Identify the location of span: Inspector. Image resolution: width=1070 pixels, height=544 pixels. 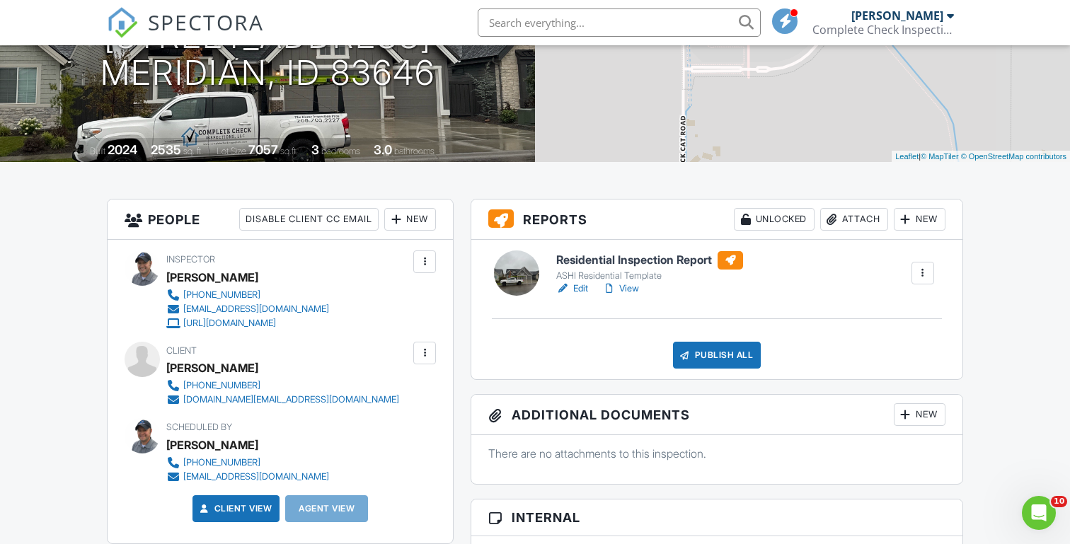
(190, 259).